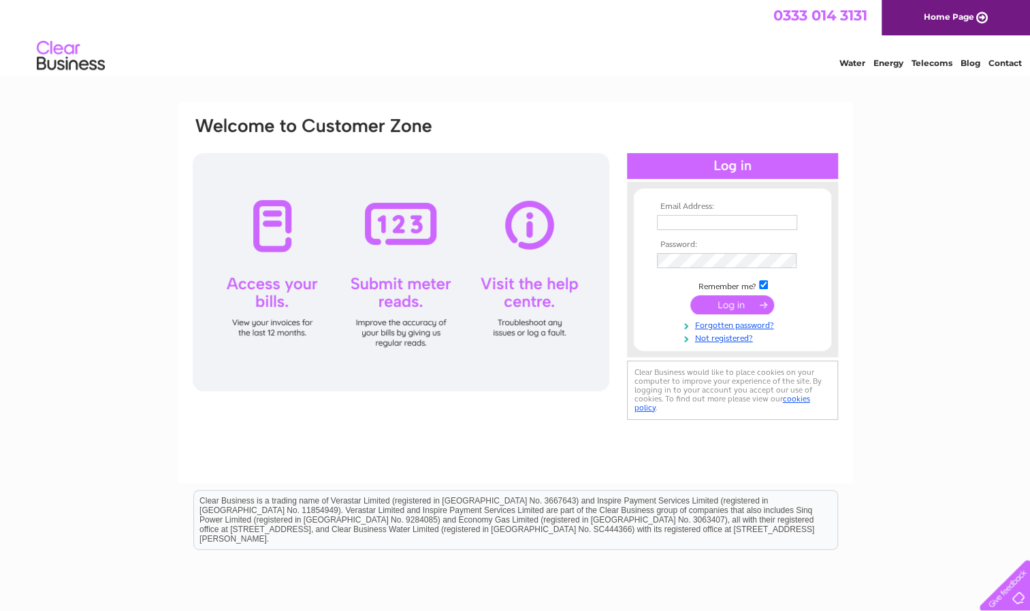 The width and height of the screenshot is (1030, 611). Describe the element at coordinates (970, 63) in the screenshot. I see `a: Blog` at that location.